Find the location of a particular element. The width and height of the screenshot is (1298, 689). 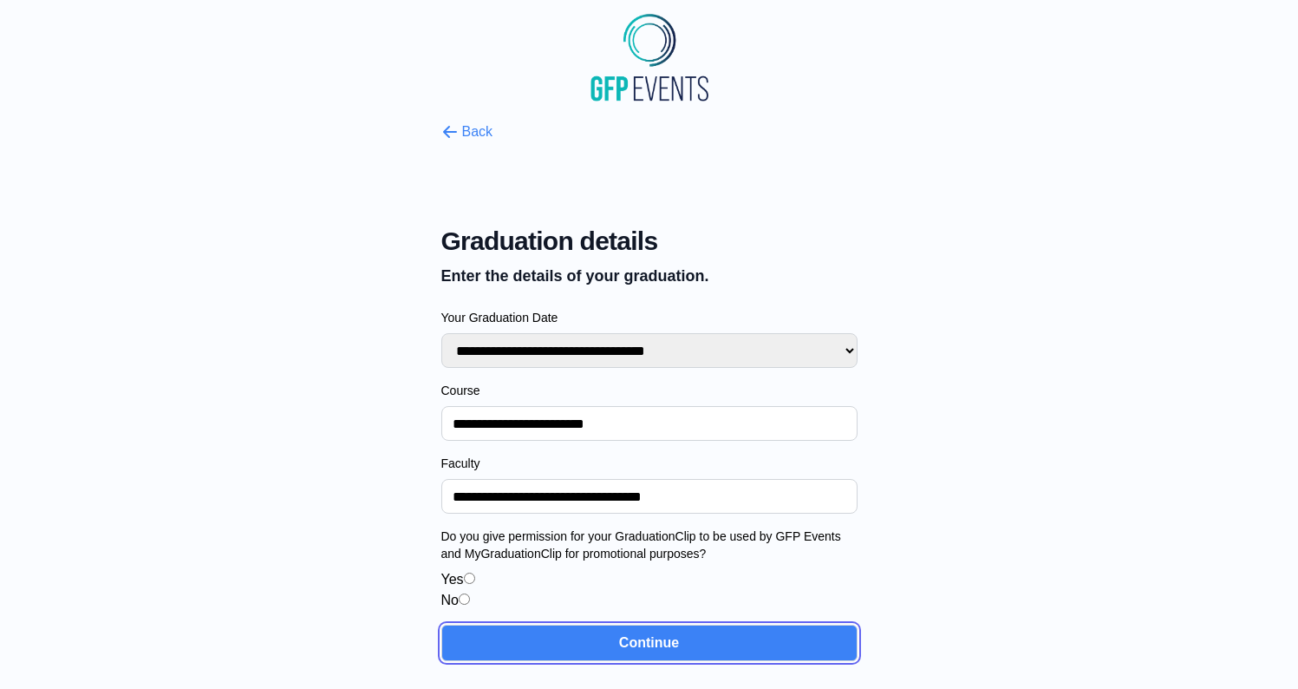

label: Yes is located at coordinates (453, 579).